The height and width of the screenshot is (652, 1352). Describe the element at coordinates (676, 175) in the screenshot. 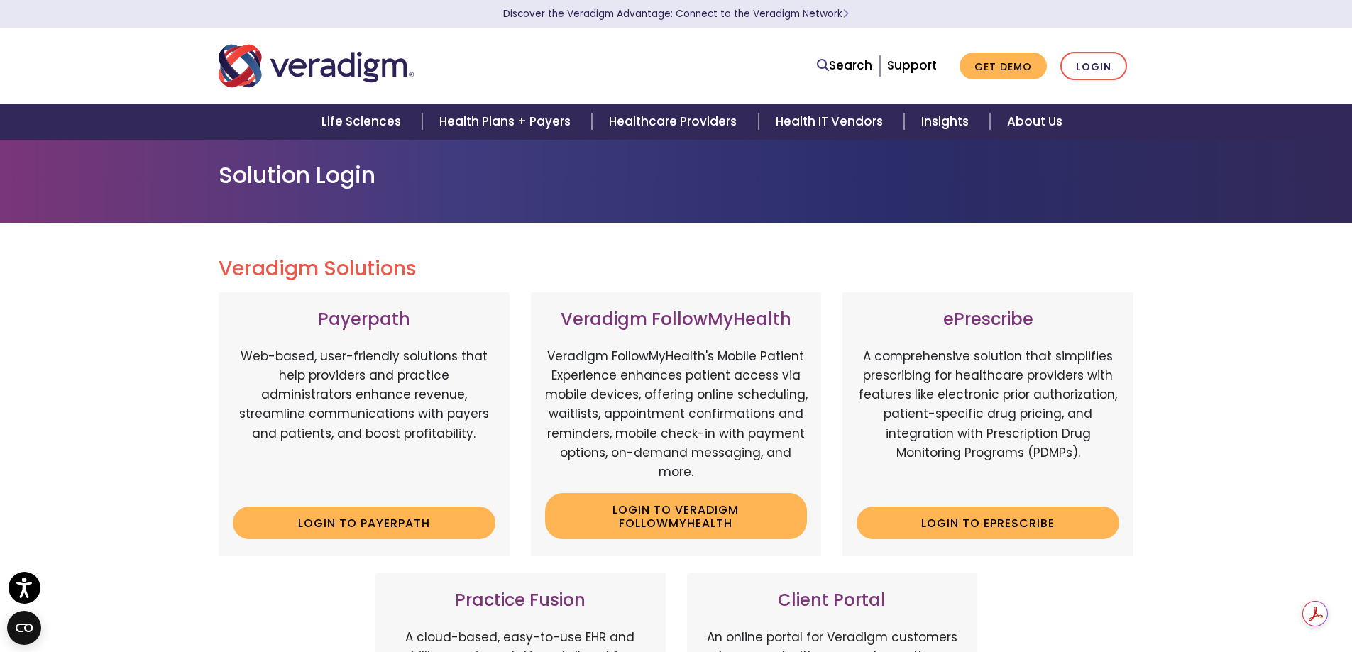

I see `h1: Solution Login` at that location.